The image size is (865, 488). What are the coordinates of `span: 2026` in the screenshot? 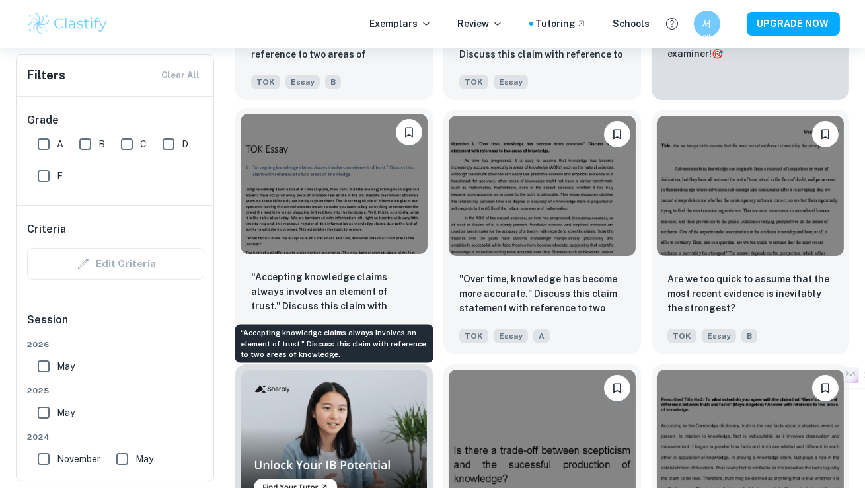 It's located at (116, 344).